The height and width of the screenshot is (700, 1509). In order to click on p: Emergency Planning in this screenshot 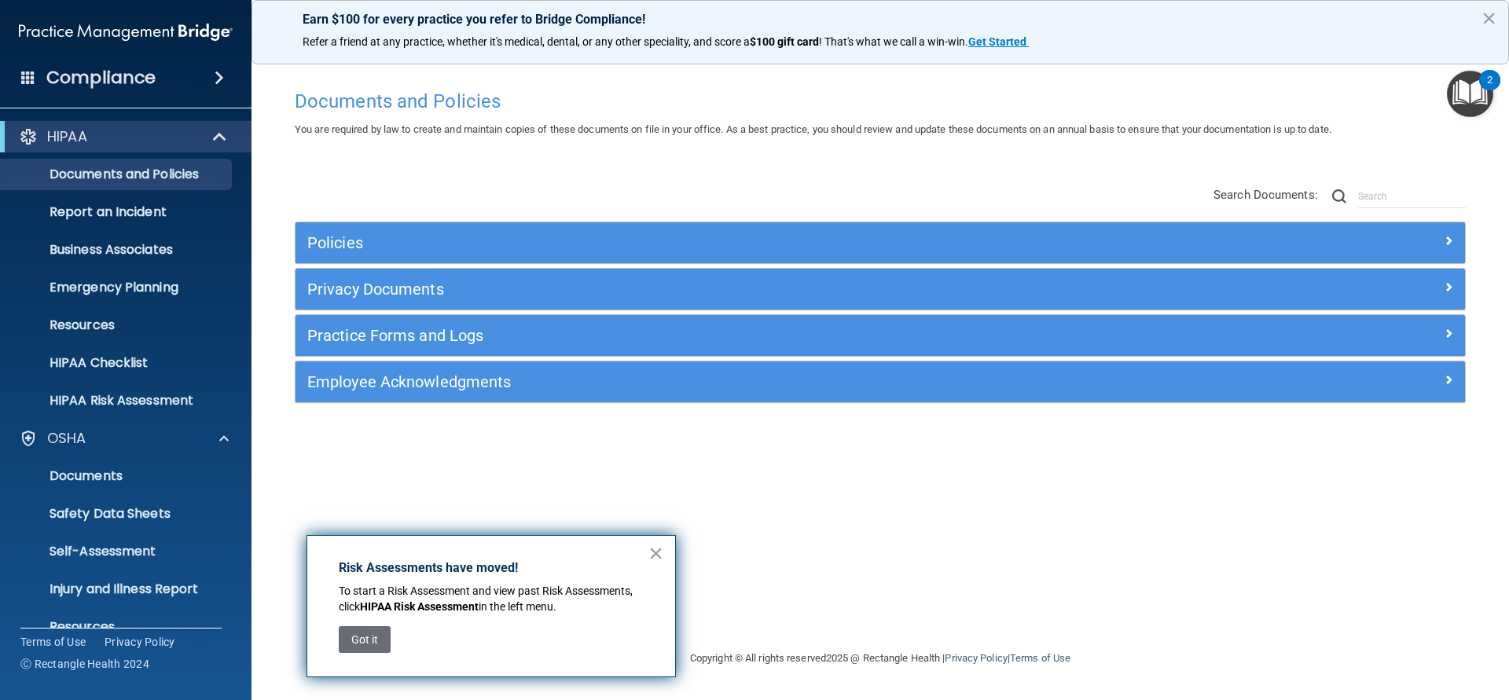, I will do `click(117, 288)`.